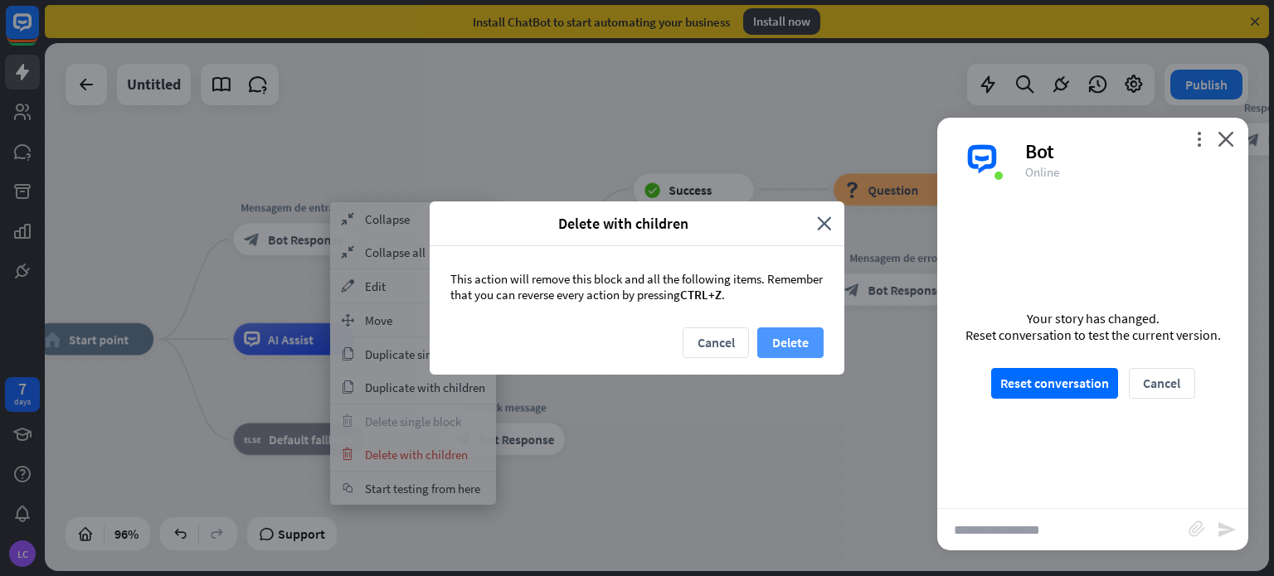 This screenshot has height=576, width=1274. I want to click on div: Reset conversation to test the current version., so click(1093, 335).